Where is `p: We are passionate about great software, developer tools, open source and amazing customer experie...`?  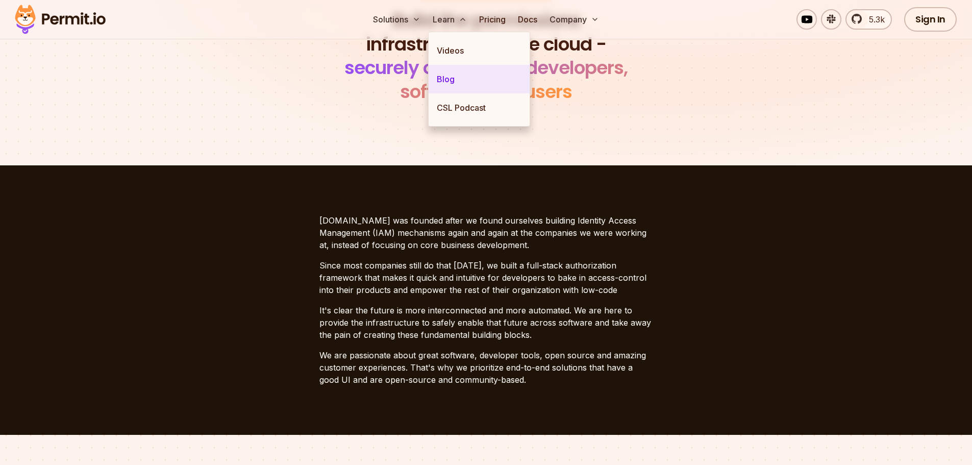
p: We are passionate about great software, developer tools, open source and amazing customer experie... is located at coordinates (486, 367).